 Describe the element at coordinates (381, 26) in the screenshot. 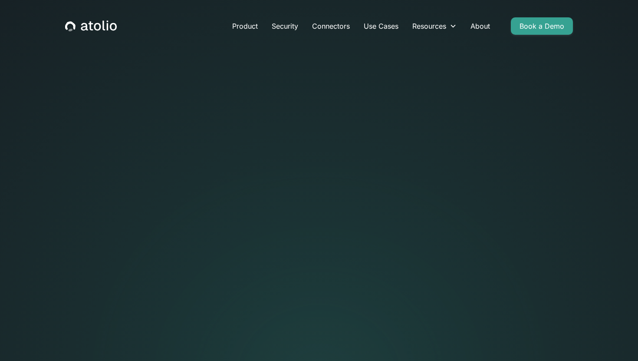

I see `a: Use Cases` at that location.